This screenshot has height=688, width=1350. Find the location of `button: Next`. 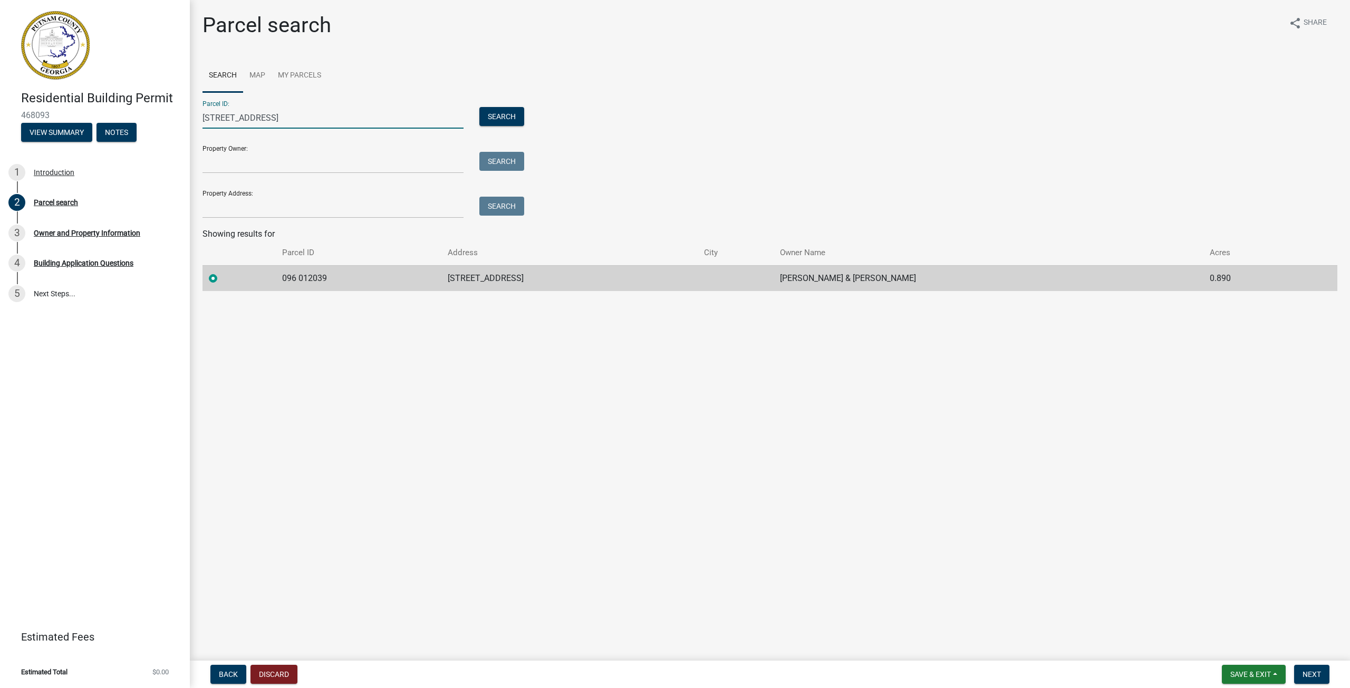

button: Next is located at coordinates (1312, 675).